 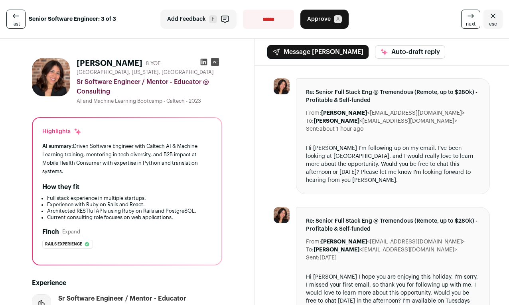 What do you see at coordinates (493, 19) in the screenshot?
I see `a: Close` at bounding box center [493, 19].